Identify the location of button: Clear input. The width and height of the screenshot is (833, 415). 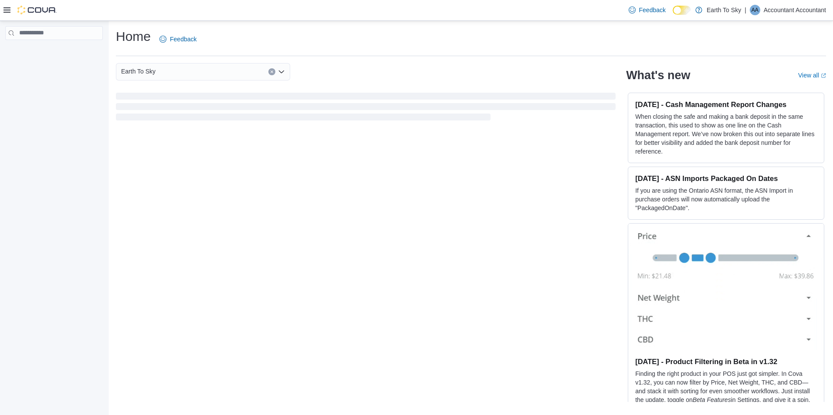
(272, 72).